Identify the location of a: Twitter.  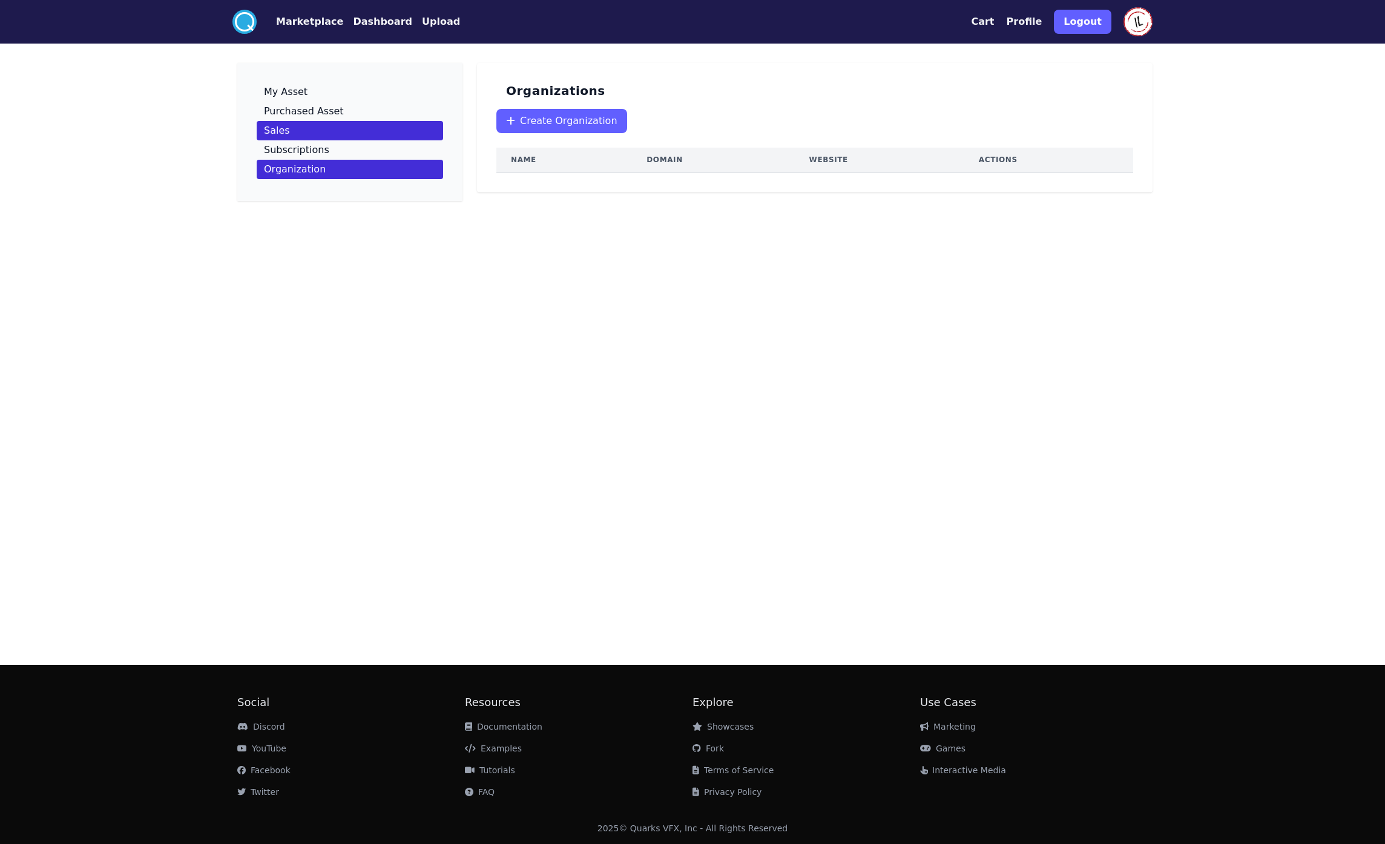
(258, 792).